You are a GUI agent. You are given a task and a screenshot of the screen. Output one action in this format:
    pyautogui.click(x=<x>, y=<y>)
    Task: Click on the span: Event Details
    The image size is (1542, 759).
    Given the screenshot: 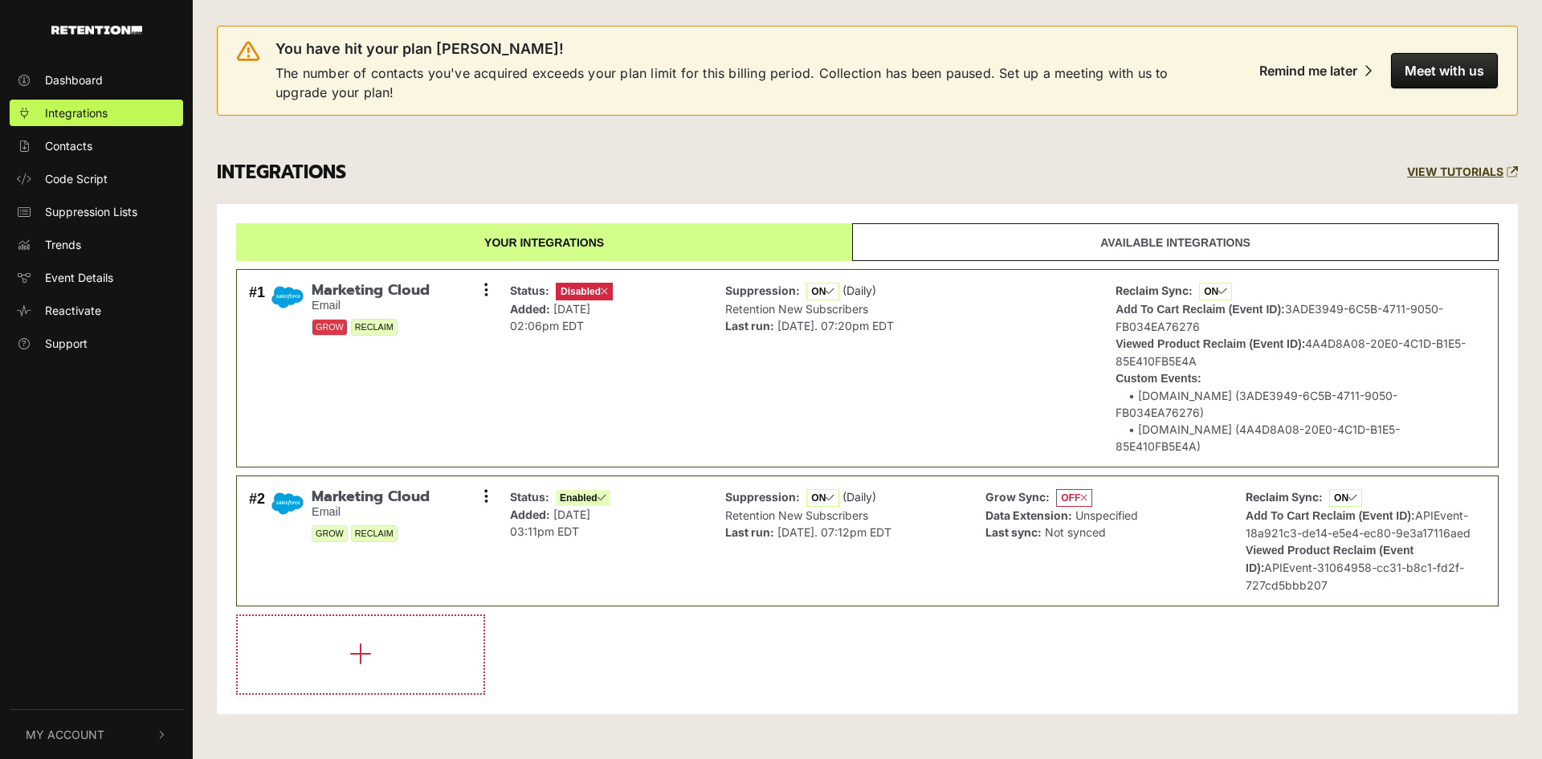 What is the action you would take?
    pyautogui.click(x=79, y=277)
    